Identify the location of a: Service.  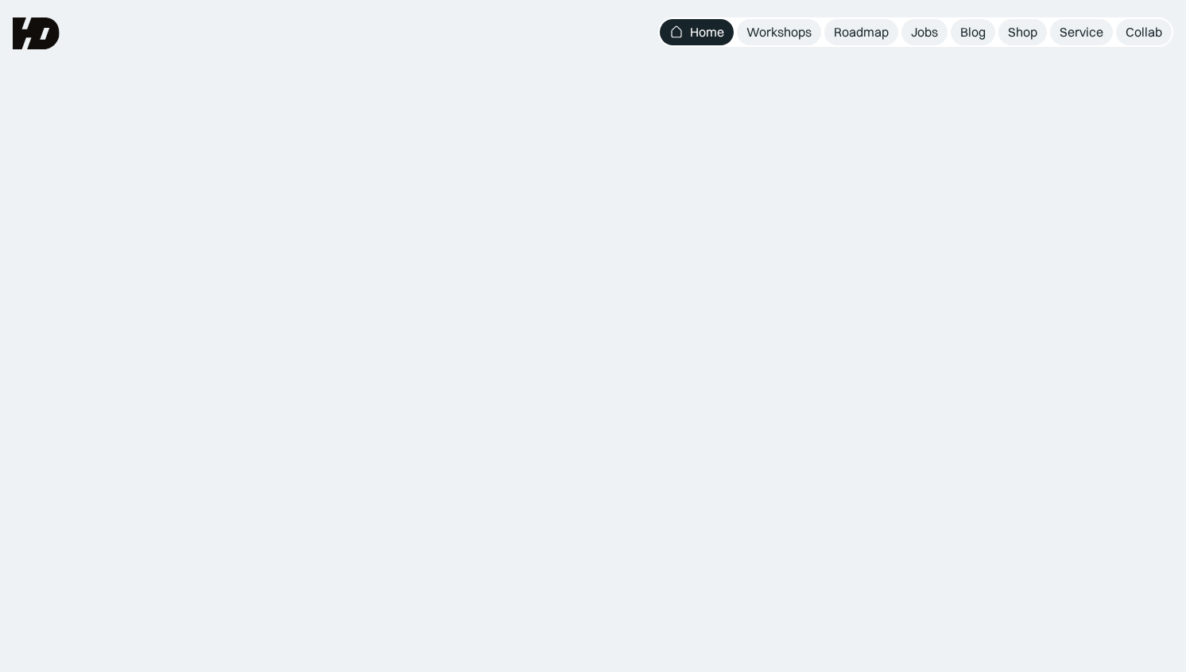
(1081, 32).